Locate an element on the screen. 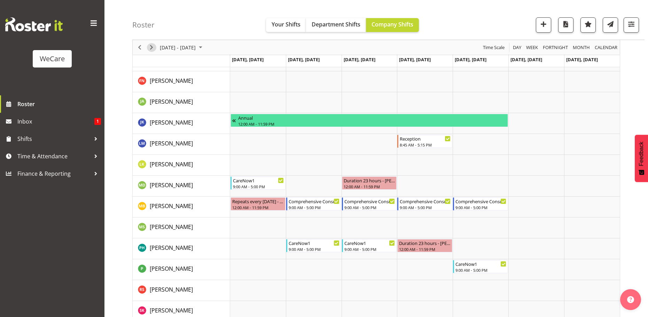 This screenshot has height=317, width=648. td: Mehreen Sardar resource is located at coordinates (182, 228).